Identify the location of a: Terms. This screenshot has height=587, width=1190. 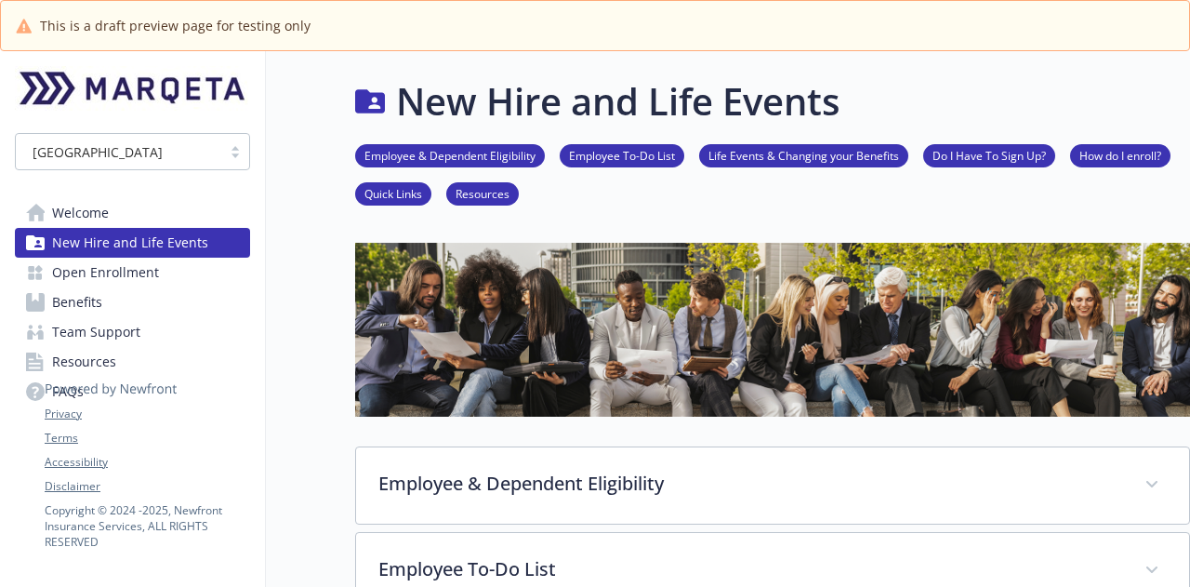
(147, 438).